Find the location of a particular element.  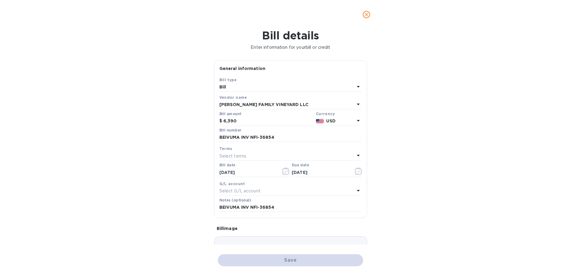

p: Enter information for your bill or credit is located at coordinates (291, 47).